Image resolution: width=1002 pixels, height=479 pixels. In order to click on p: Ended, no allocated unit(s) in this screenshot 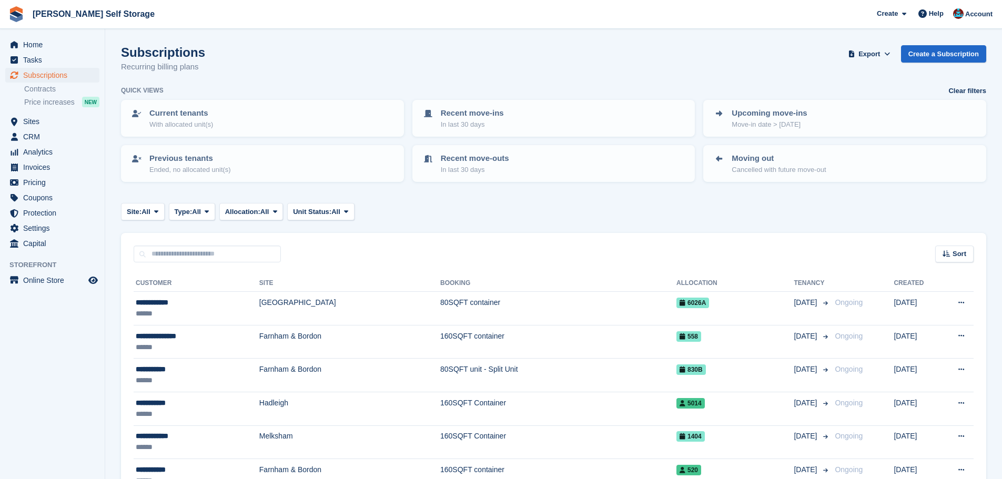, I will do `click(190, 170)`.